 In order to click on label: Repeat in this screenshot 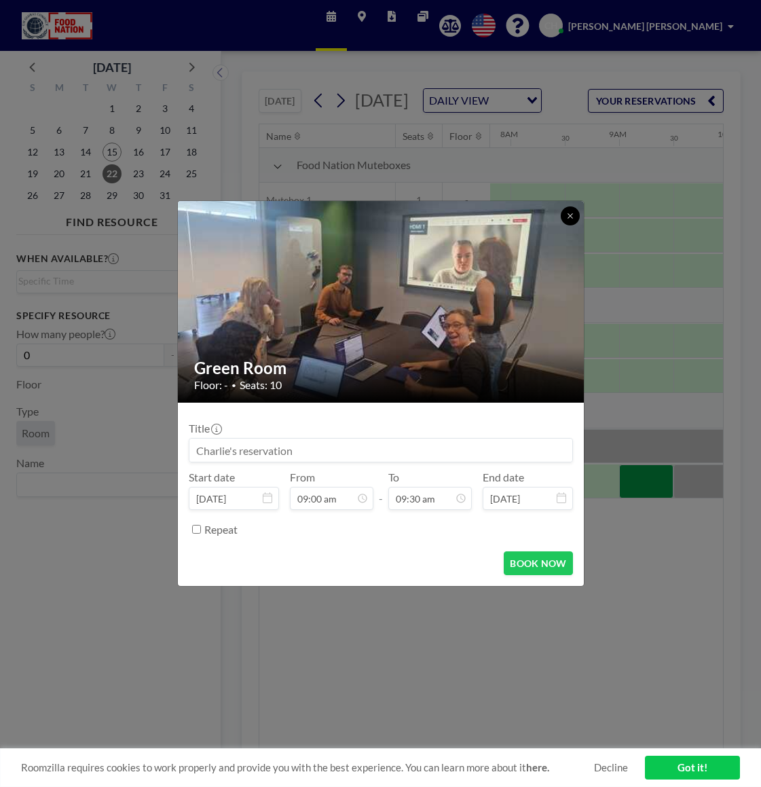, I will do `click(221, 529)`.